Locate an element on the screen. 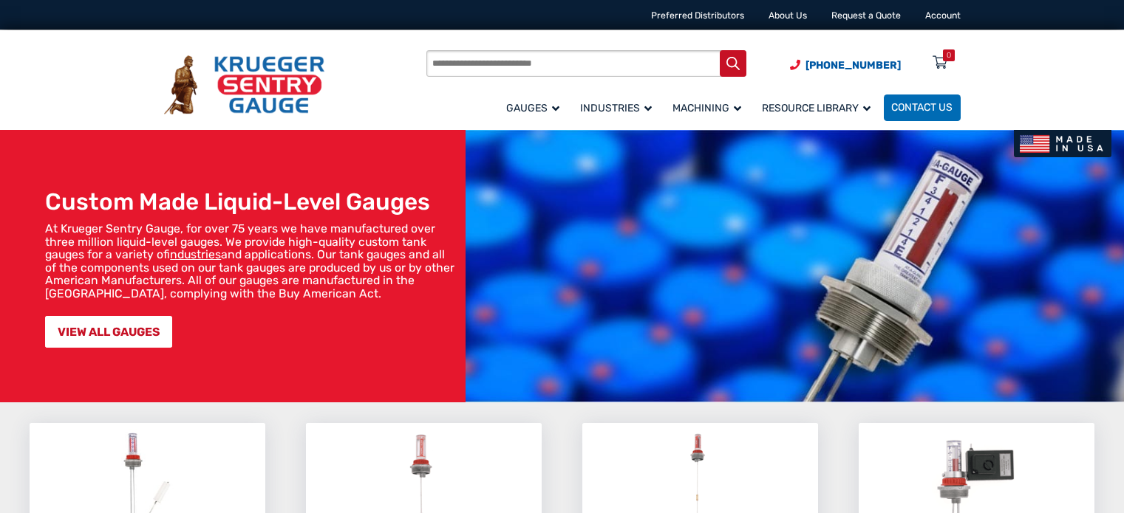  span: Machining is located at coordinates (706, 108).